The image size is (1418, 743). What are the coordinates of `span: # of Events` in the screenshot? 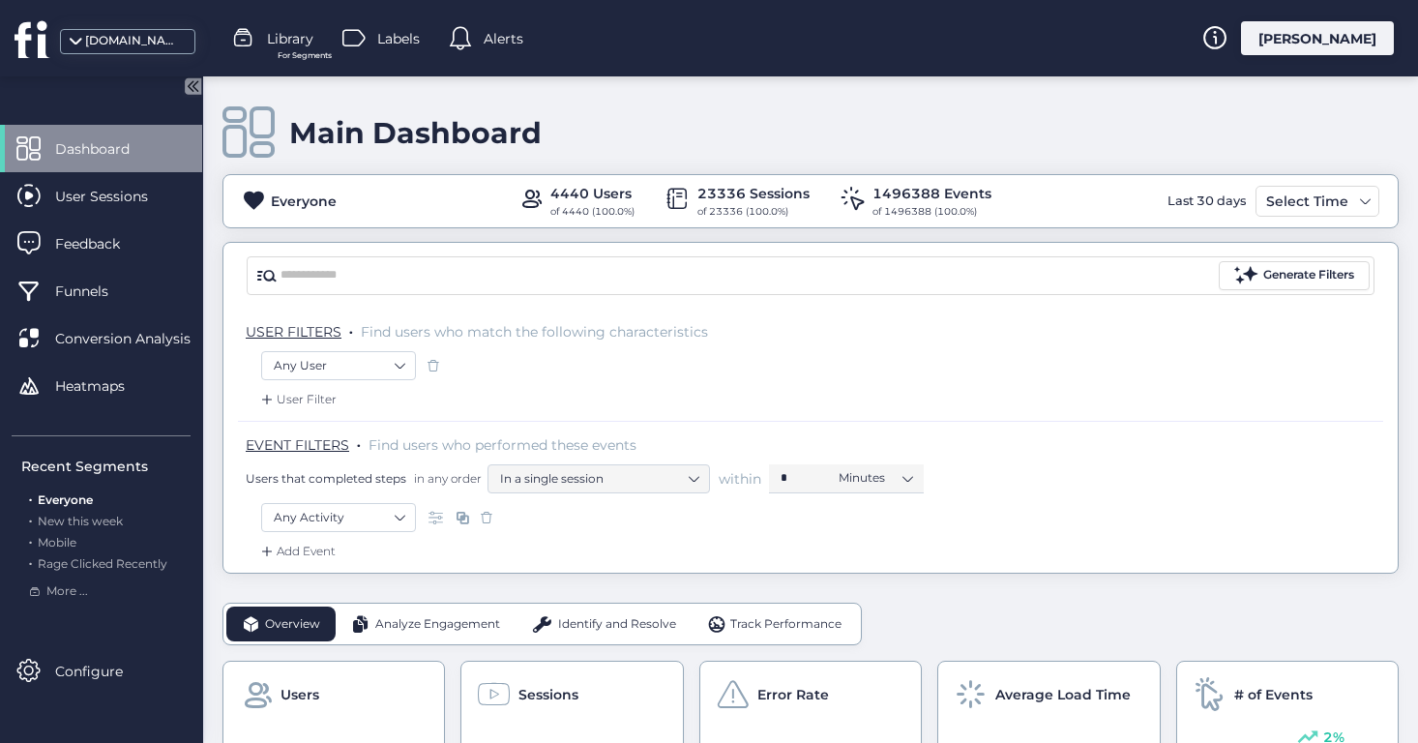 It's located at (1273, 694).